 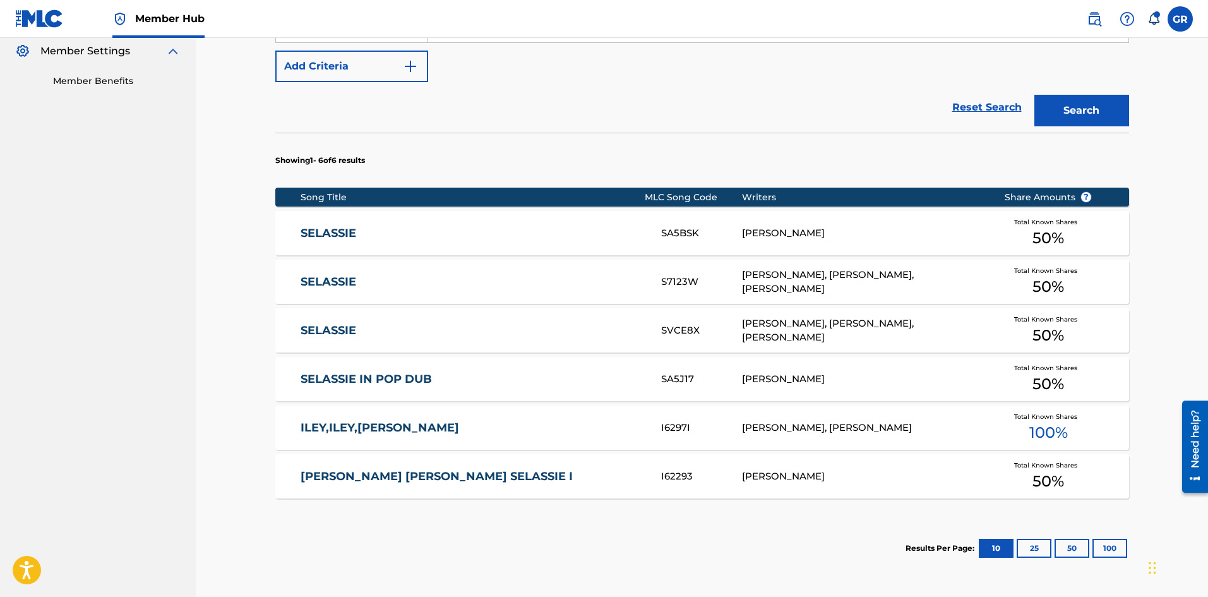 I want to click on img: 9d2ae6d4665cec9f34b9.svg, so click(x=411, y=66).